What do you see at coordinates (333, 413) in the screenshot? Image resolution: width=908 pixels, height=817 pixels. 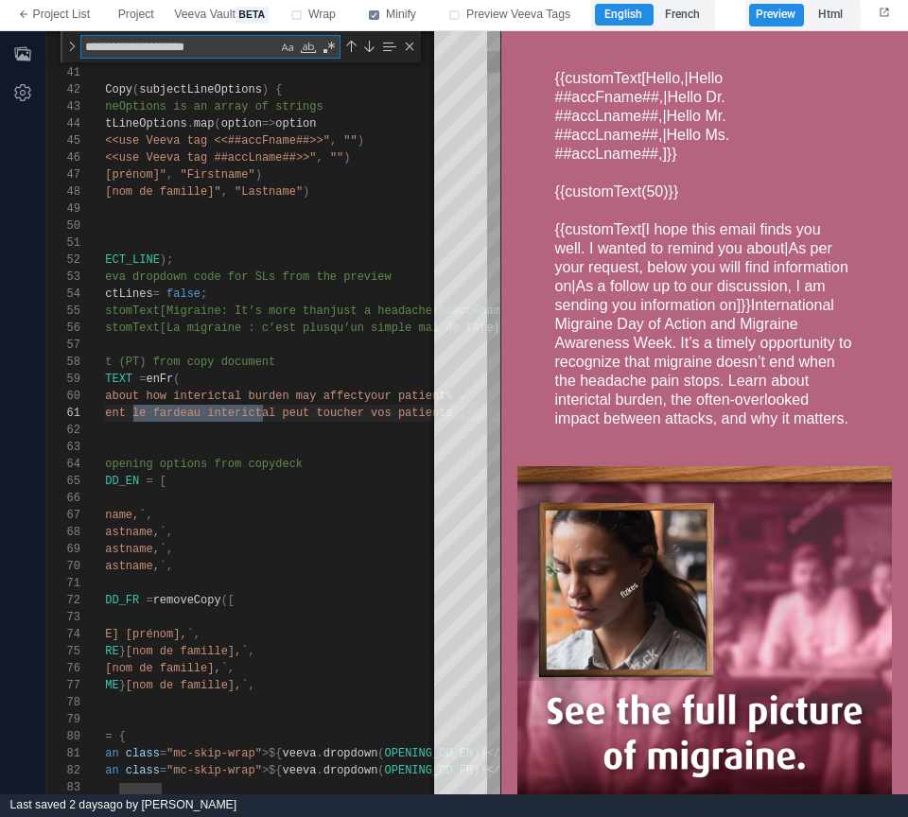 I see `span: interictal peut toucher vos patients`` at bounding box center [333, 413].